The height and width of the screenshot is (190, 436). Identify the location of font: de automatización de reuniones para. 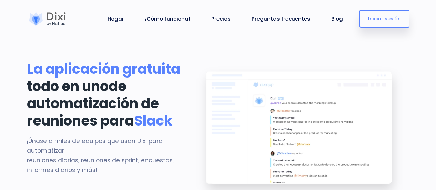
(93, 104).